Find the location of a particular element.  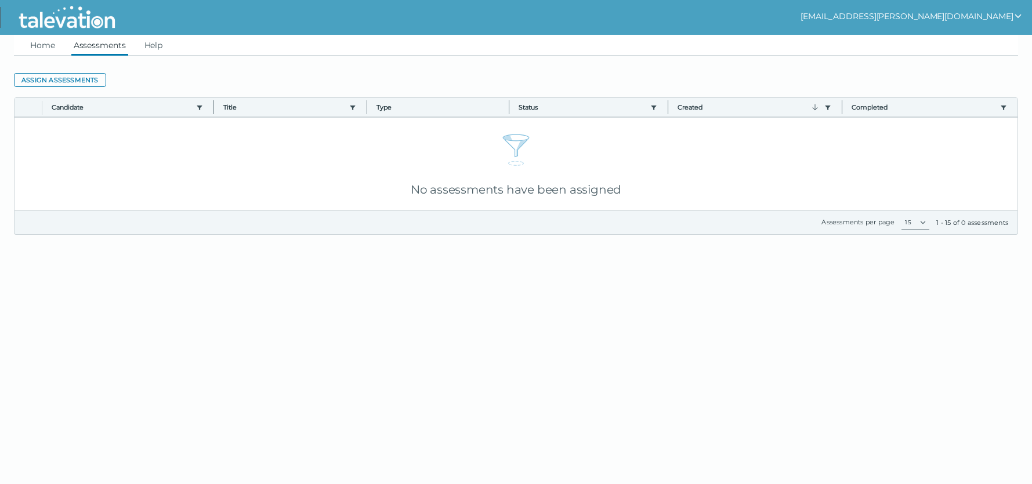

span: Type is located at coordinates (438, 107).